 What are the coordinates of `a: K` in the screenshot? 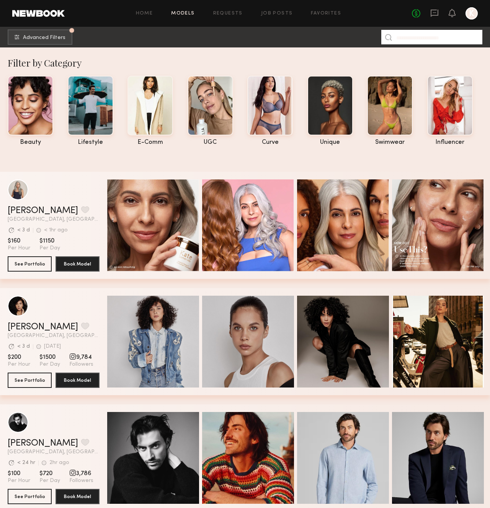 It's located at (471, 13).